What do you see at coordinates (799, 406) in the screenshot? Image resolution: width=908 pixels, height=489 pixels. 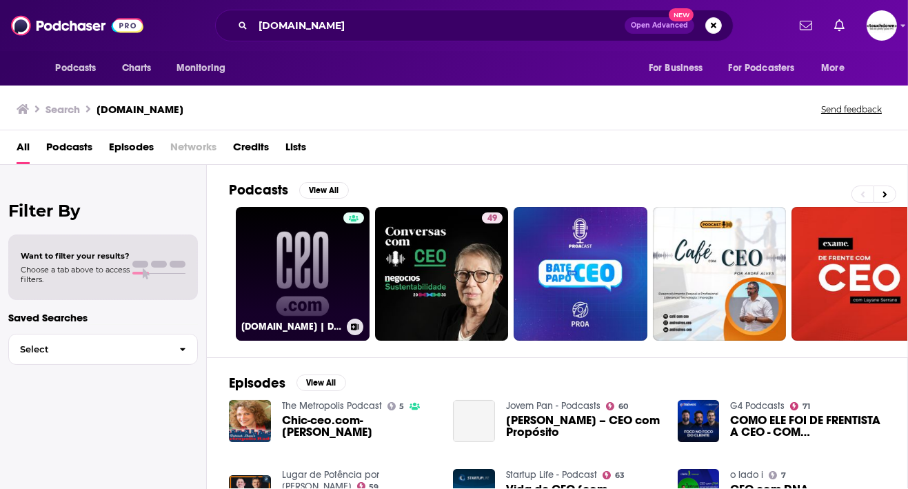 I see `a: 71` at bounding box center [799, 406].